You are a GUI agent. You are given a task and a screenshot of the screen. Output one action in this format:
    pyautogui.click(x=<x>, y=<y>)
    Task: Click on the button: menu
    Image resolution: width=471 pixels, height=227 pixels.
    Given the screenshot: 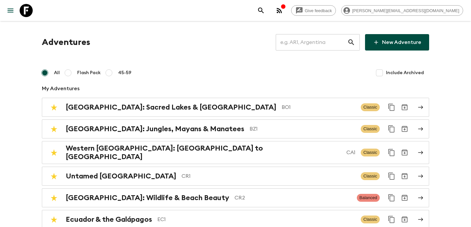 What is the action you would take?
    pyautogui.click(x=10, y=10)
    